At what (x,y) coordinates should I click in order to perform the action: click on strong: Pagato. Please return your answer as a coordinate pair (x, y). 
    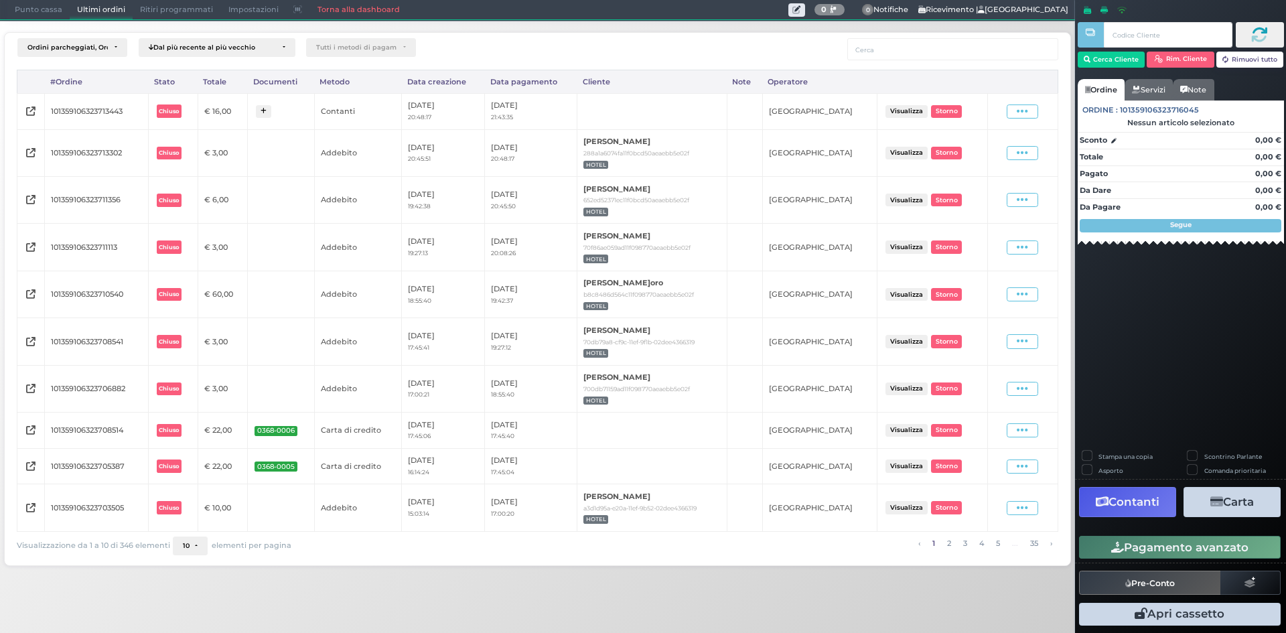
    Looking at the image, I should click on (1093, 173).